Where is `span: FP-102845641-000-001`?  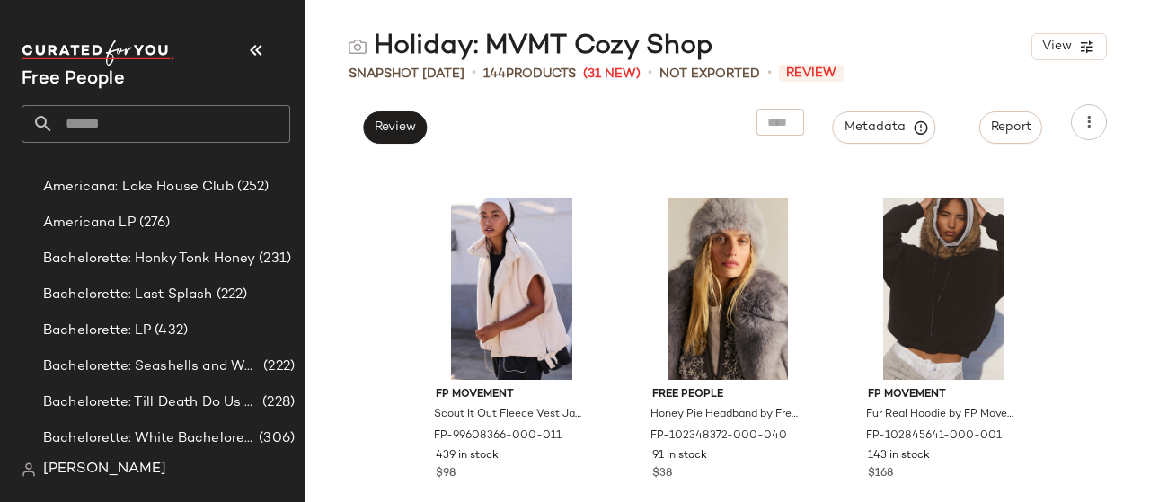 span: FP-102845641-000-001 is located at coordinates (933, 437).